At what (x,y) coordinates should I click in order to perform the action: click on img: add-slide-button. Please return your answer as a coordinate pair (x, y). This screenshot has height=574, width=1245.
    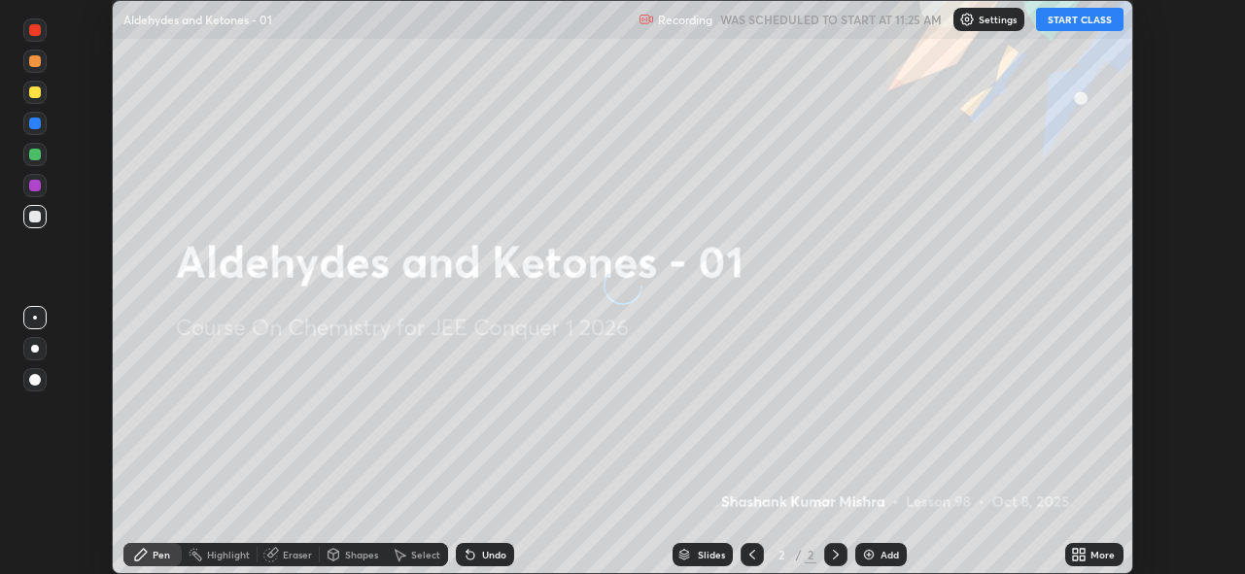
    Looking at the image, I should click on (869, 555).